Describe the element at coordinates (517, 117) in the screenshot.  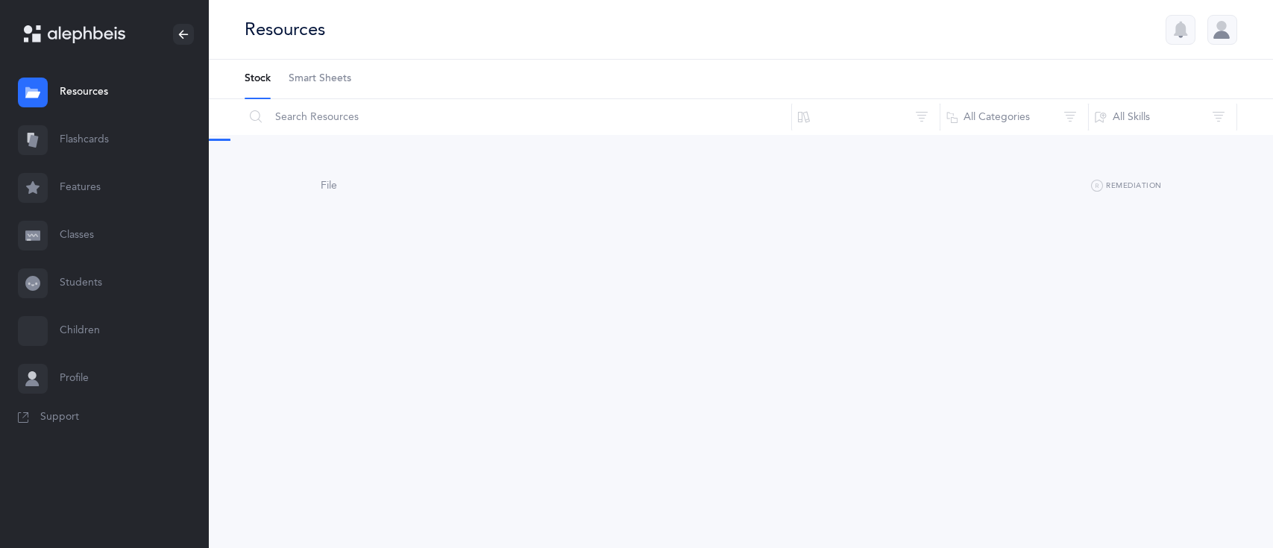
I see `input: Search Resources` at that location.